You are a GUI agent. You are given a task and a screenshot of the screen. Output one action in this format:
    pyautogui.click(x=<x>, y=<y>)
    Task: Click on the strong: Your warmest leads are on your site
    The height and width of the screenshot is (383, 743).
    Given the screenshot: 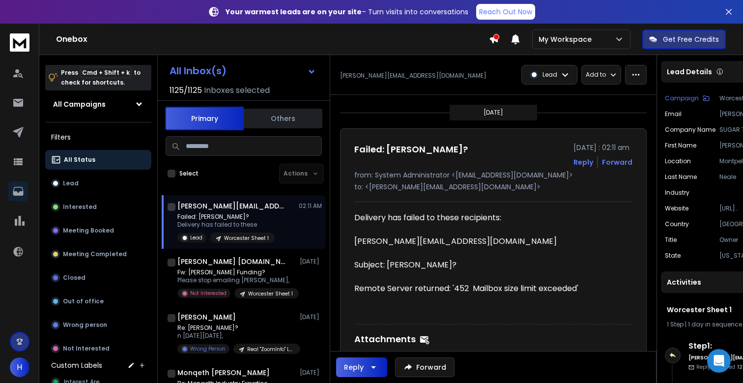 What is the action you would take?
    pyautogui.click(x=293, y=12)
    